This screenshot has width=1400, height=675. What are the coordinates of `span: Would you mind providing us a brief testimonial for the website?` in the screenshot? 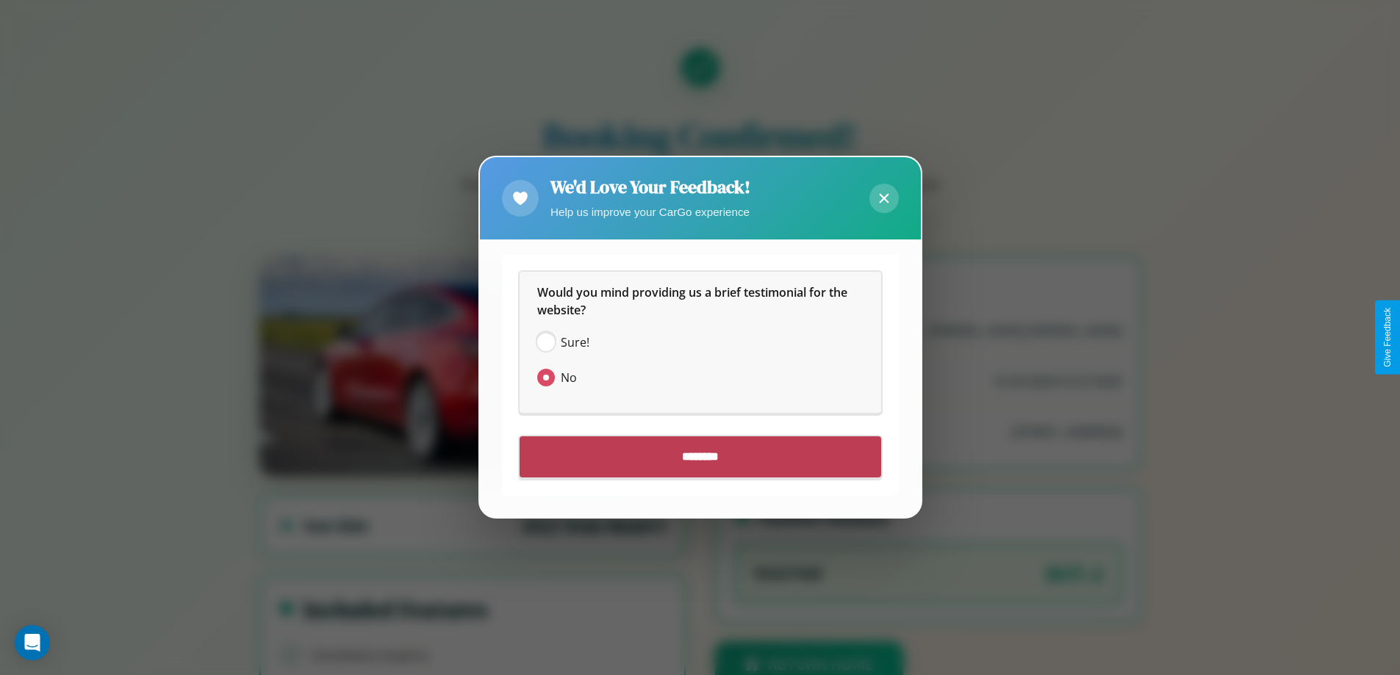 It's located at (694, 302).